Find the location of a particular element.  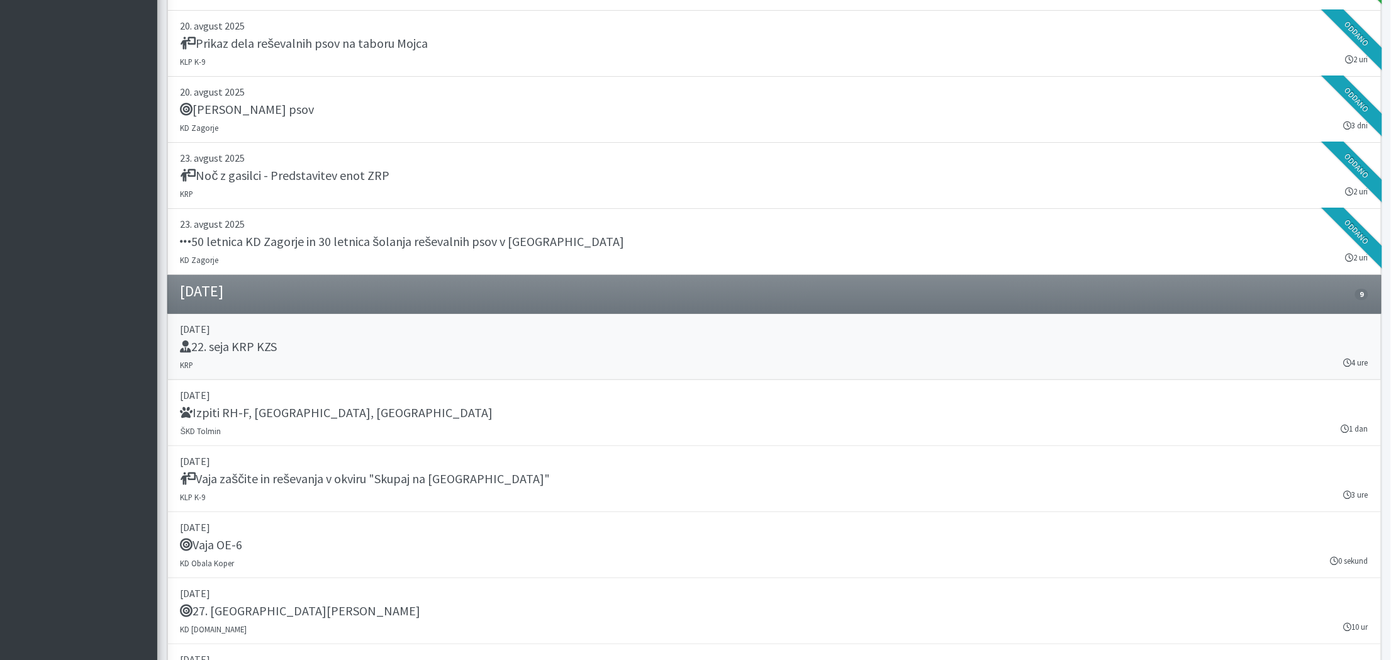

small: ŠKD Tolmin is located at coordinates (201, 431).